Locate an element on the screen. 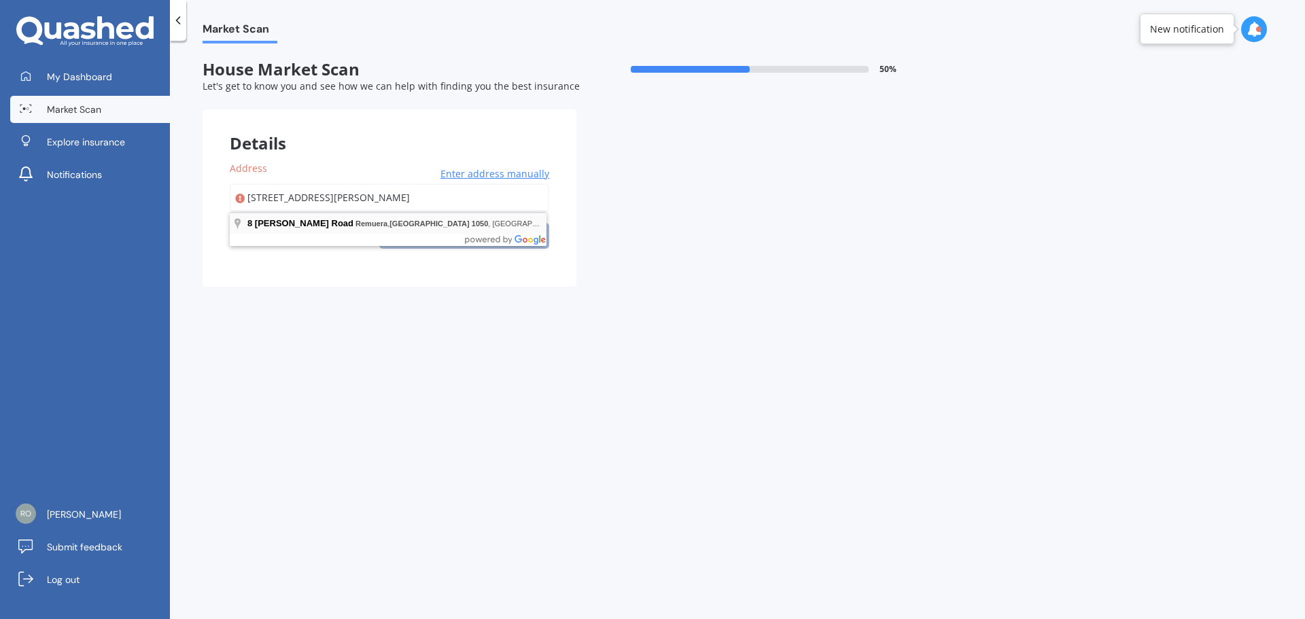  span: Remuera is located at coordinates (371, 224).